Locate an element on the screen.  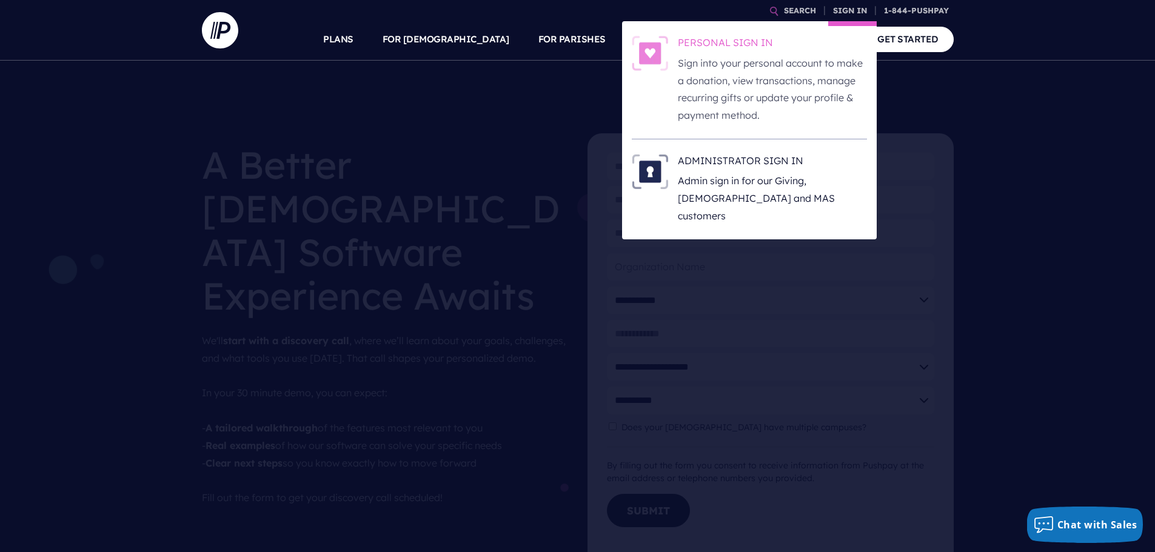
h6: ADMINISTRATOR SIGN IN is located at coordinates (772, 163).